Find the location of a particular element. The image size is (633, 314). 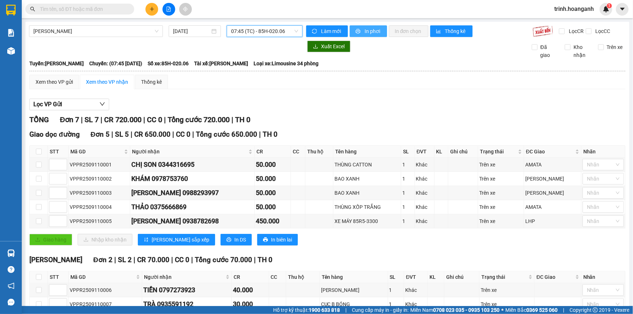

div: XE MÁY 85R5-3300 is located at coordinates (367, 221).